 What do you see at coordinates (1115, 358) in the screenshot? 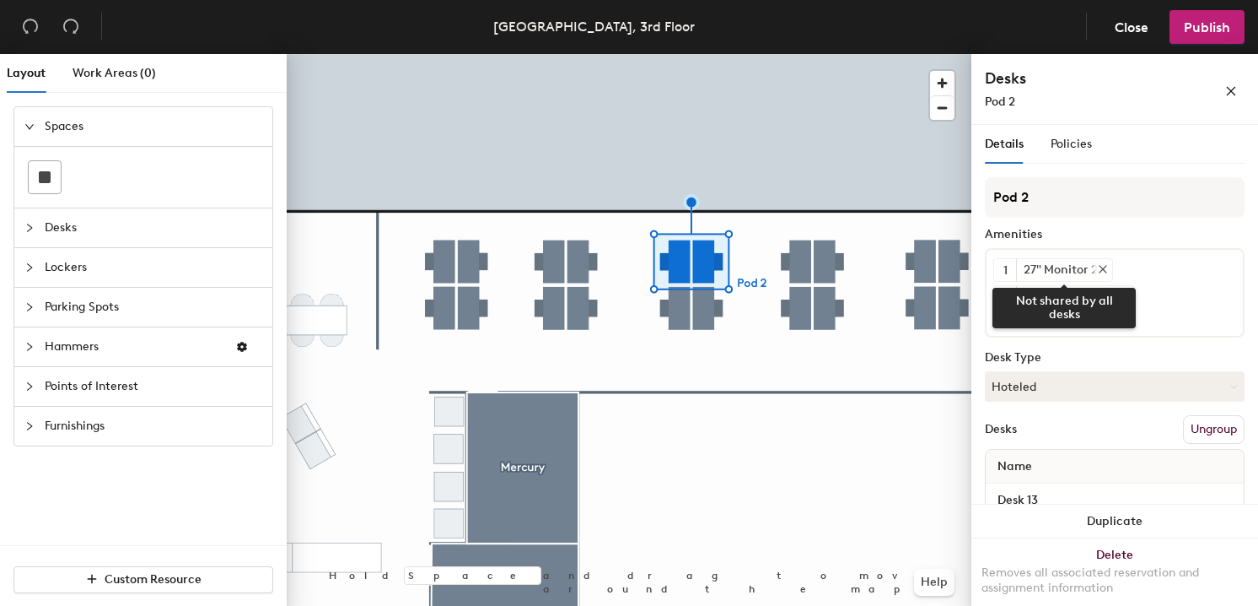
I see `div: Desk Type` at bounding box center [1115, 358].